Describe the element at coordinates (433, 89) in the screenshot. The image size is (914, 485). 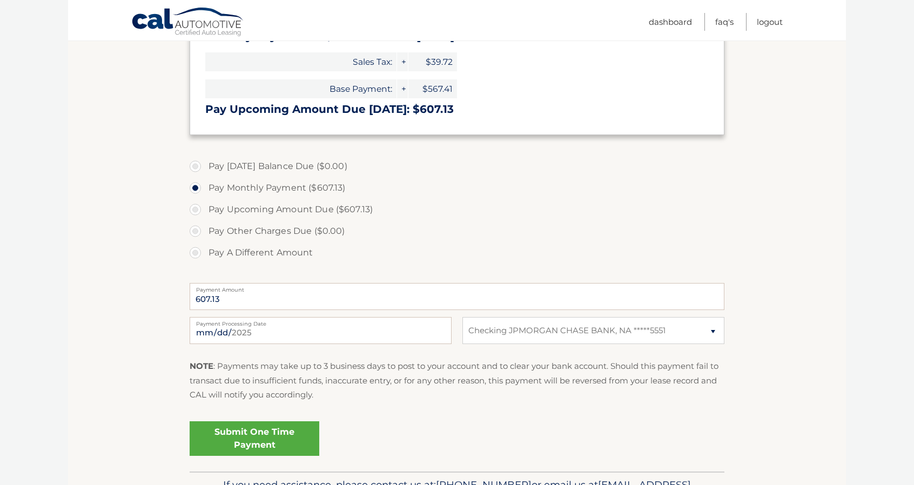
I see `span: $567.41` at that location.